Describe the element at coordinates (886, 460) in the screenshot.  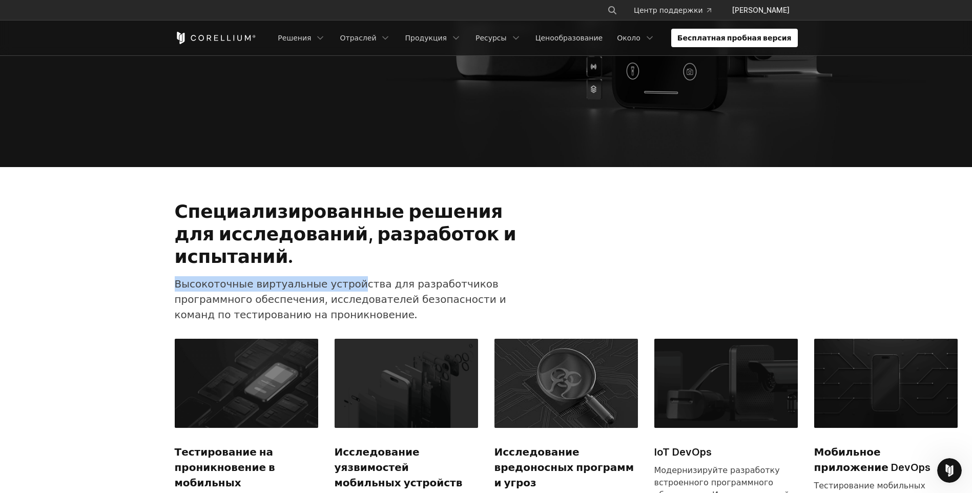
I see `h2: Мобильное приложение DevOps` at that location.